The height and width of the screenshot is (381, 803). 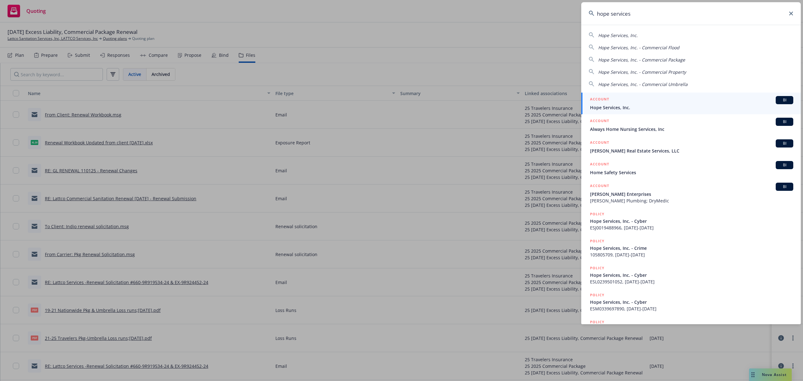 I want to click on span: Hope Services, Inc. - Commercial Package, so click(x=641, y=60).